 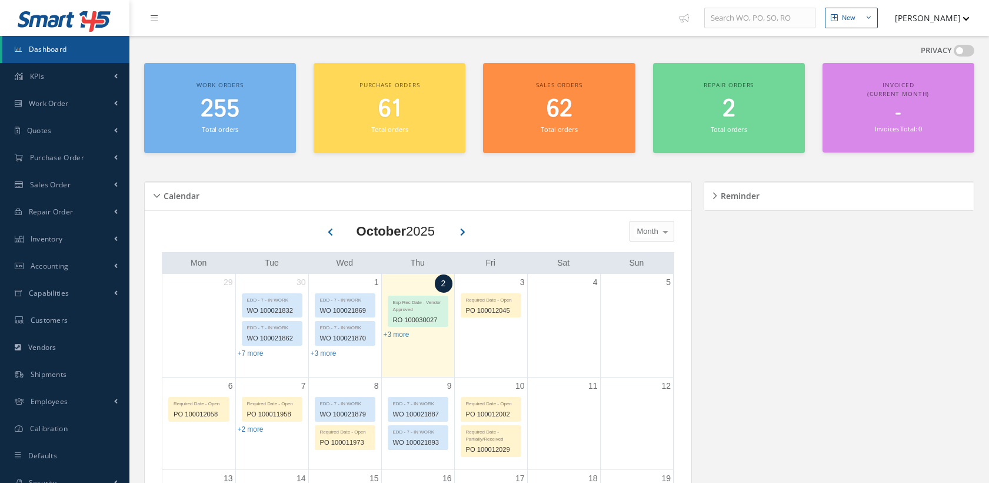 What do you see at coordinates (418, 325) in the screenshot?
I see `td: October 2, 2025` at bounding box center [418, 325].